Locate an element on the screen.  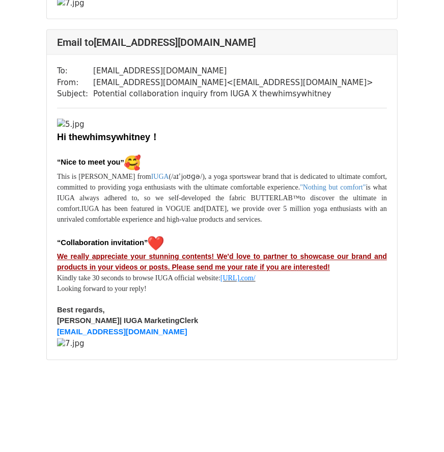
span: Best regards, is located at coordinates (81, 310).